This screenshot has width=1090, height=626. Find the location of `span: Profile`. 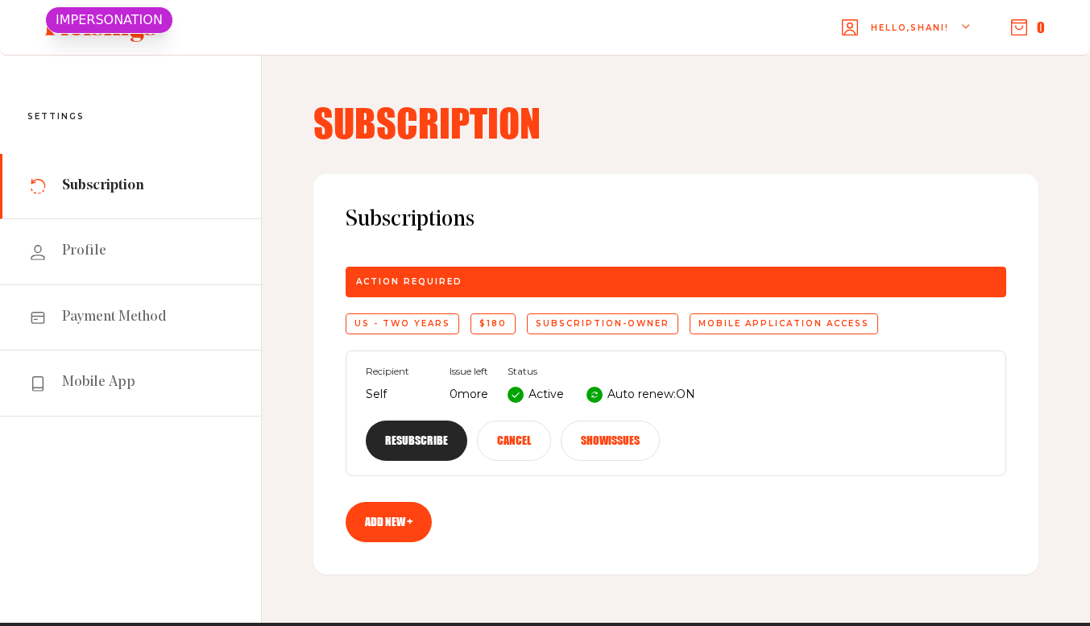

span: Profile is located at coordinates (84, 251).